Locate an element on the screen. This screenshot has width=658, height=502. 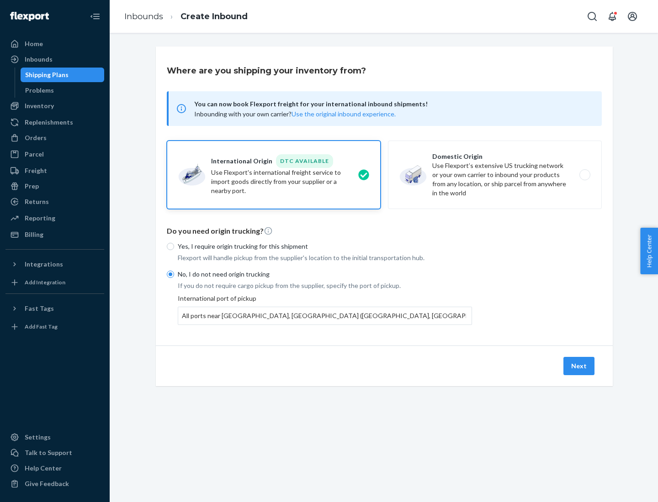
span: Help Center is located at coordinates (648, 251).